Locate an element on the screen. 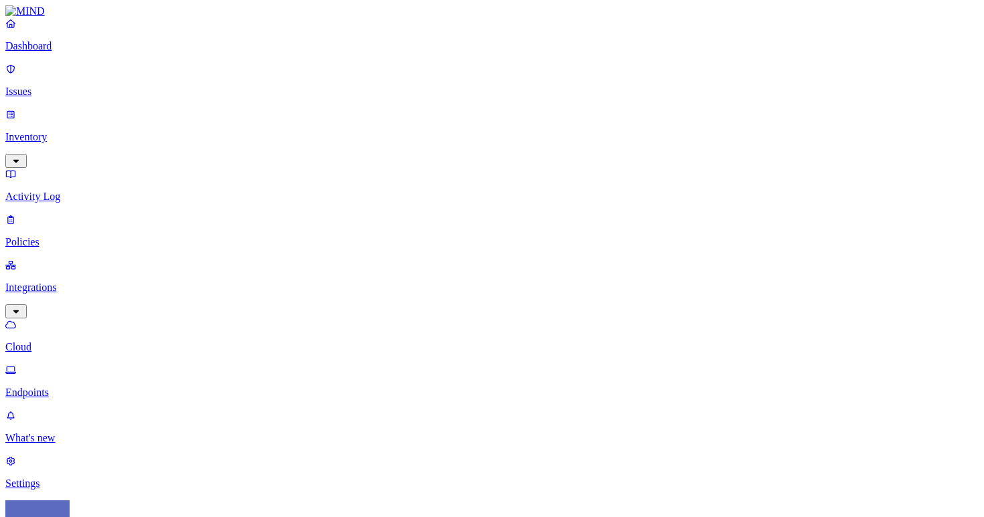 The image size is (984, 517). a: Activity Log is located at coordinates (492, 185).